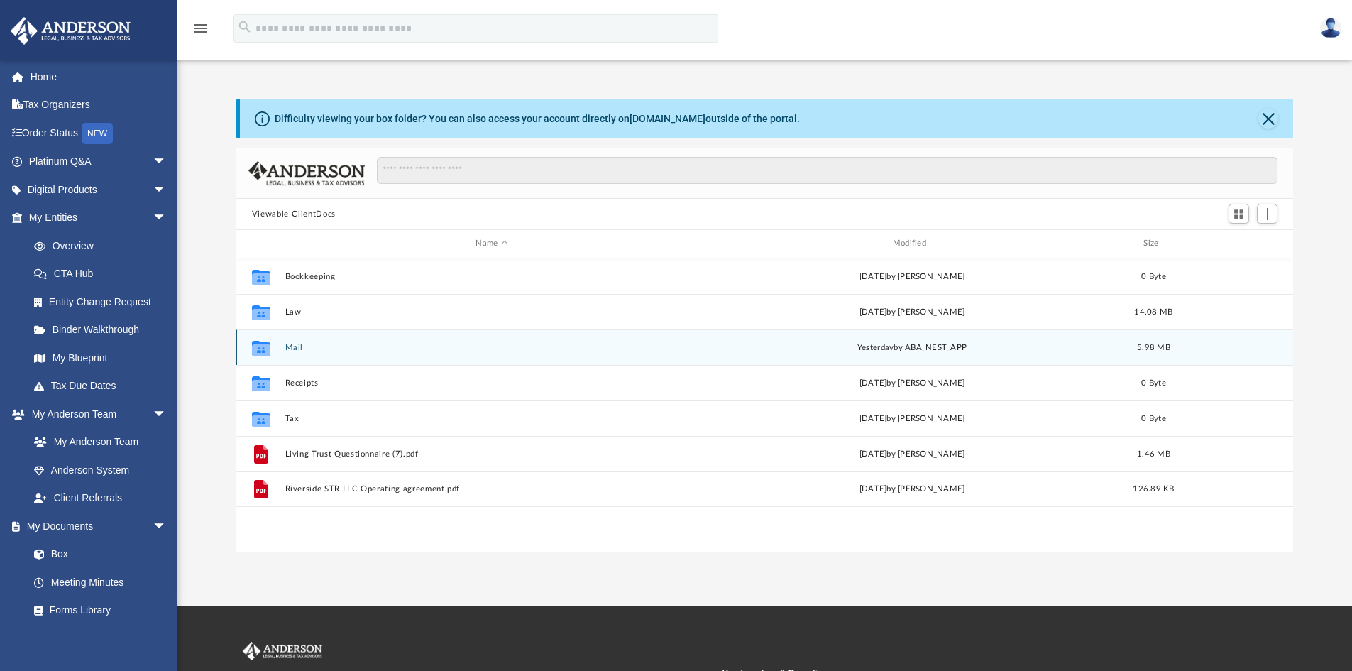  Describe the element at coordinates (537, 119) in the screenshot. I see `div: Difficulty viewing your box folder? You can also access your account directly on outside of the p...` at that location.